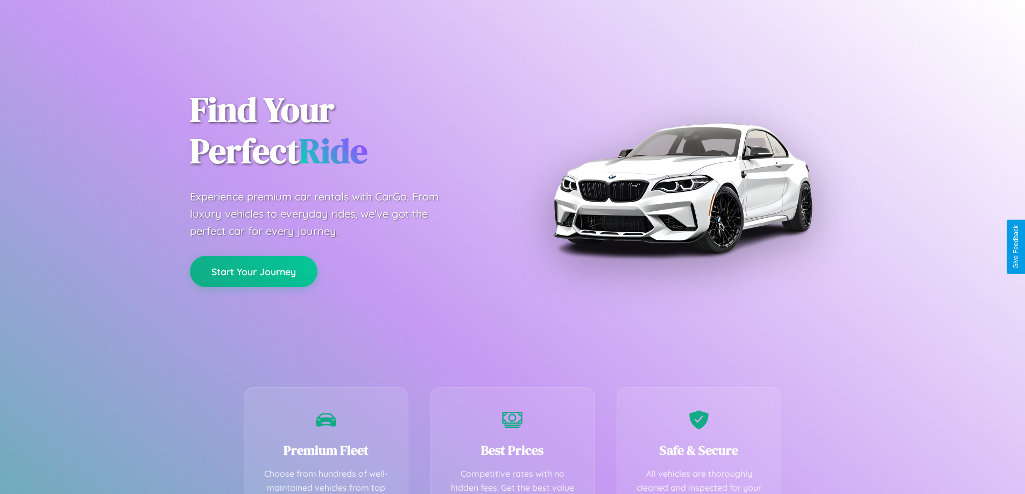  Describe the element at coordinates (1015, 247) in the screenshot. I see `div: Give Feedback` at that location.